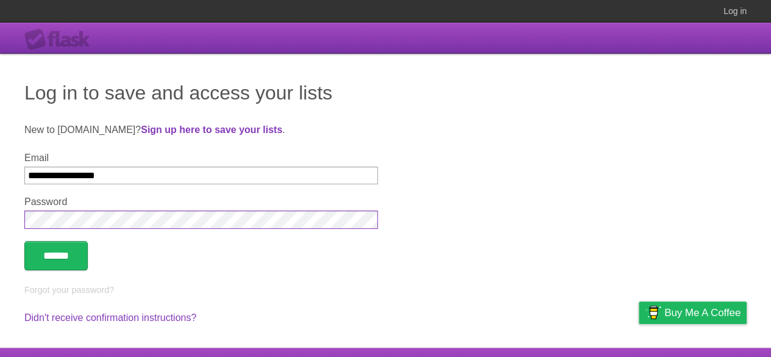 The image size is (771, 357). Describe the element at coordinates (212, 129) in the screenshot. I see `strong: Sign up here to save your lists` at that location.